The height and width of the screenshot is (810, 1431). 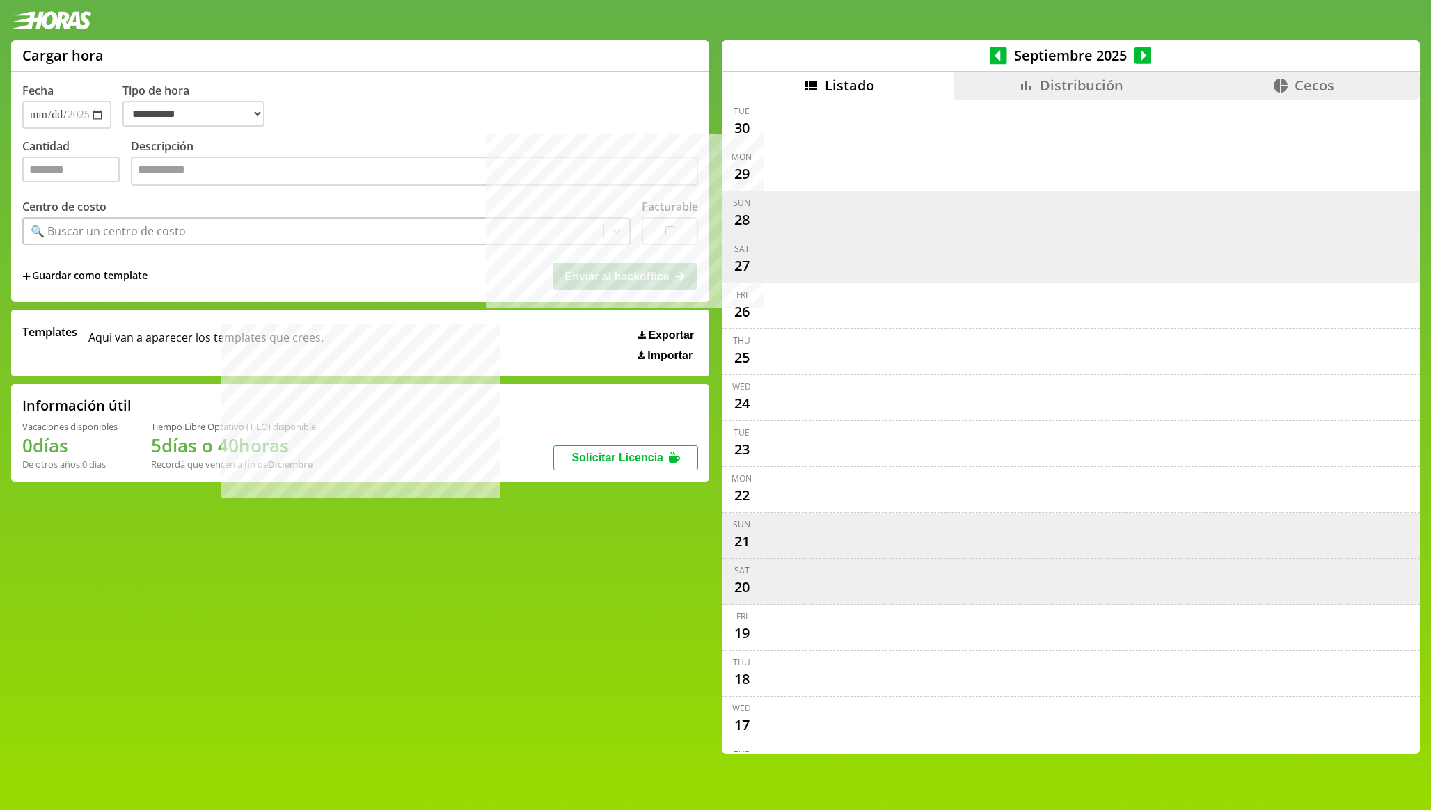 I want to click on label: Descripción, so click(x=414, y=164).